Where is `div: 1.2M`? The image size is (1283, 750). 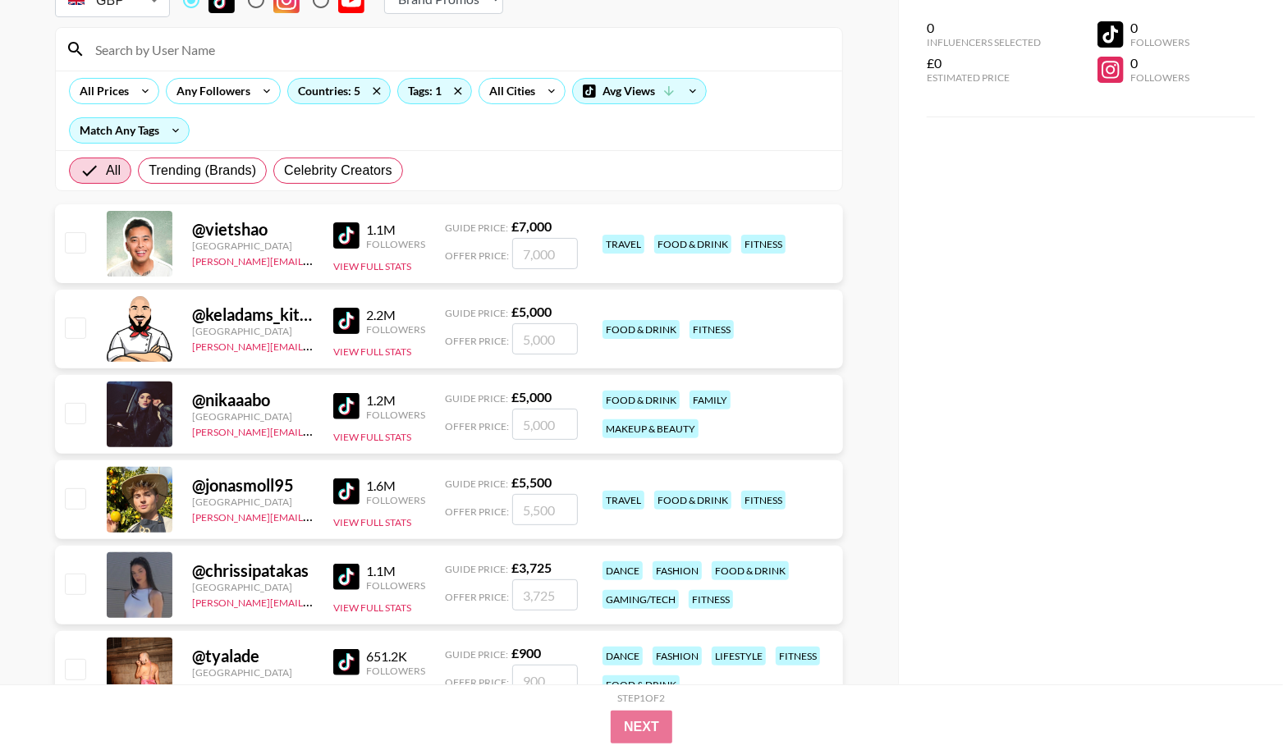
div: 1.2M is located at coordinates (396, 400).